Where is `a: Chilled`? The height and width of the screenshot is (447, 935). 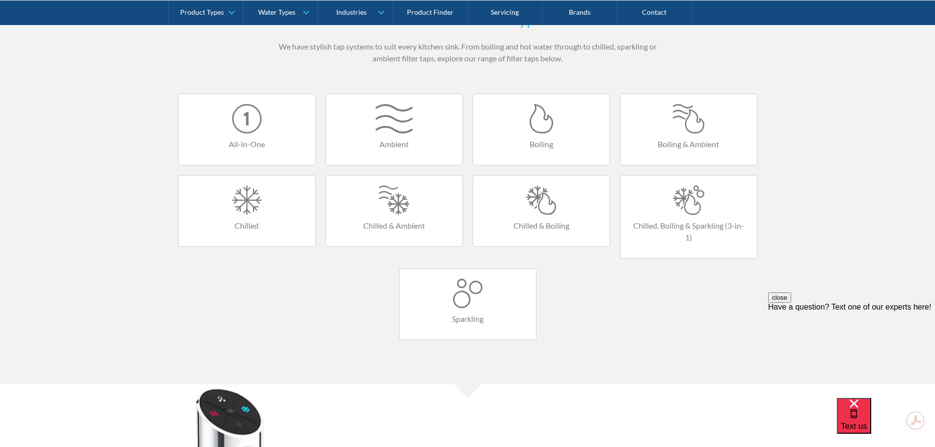
a: Chilled is located at coordinates (247, 211).